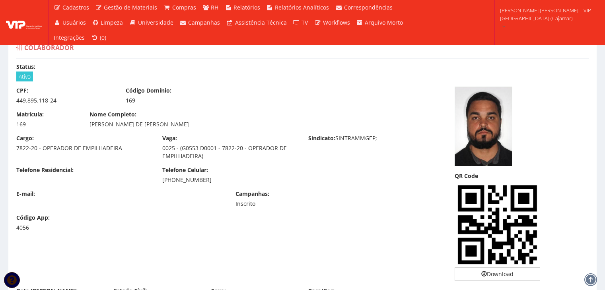  What do you see at coordinates (214, 7) in the screenshot?
I see `span: RH` at bounding box center [214, 7].